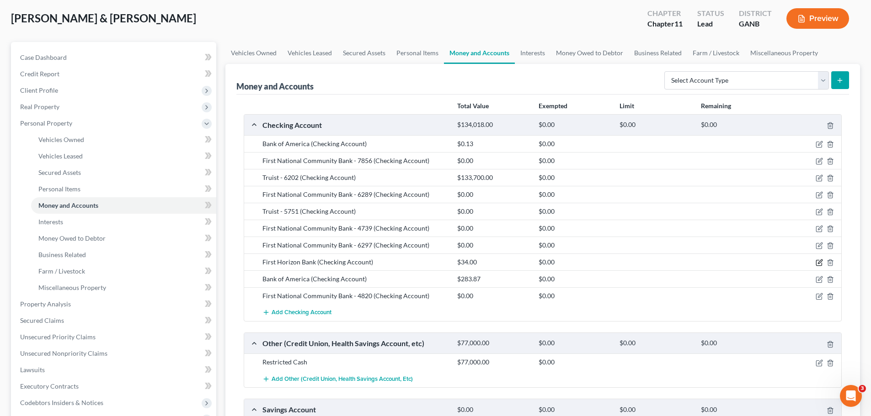 The width and height of the screenshot is (871, 416). What do you see at coordinates (355, 228) in the screenshot?
I see `div: First National Community Bank - 4739 (Checking Account)` at bounding box center [355, 228].